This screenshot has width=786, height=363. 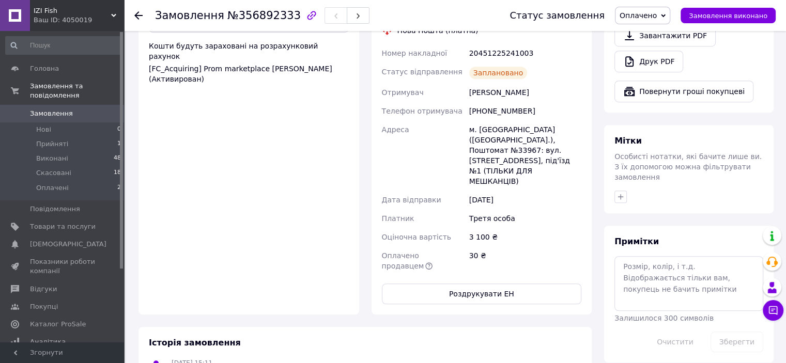 What do you see at coordinates (728, 16) in the screenshot?
I see `button: Замовлення виконано` at bounding box center [728, 16].